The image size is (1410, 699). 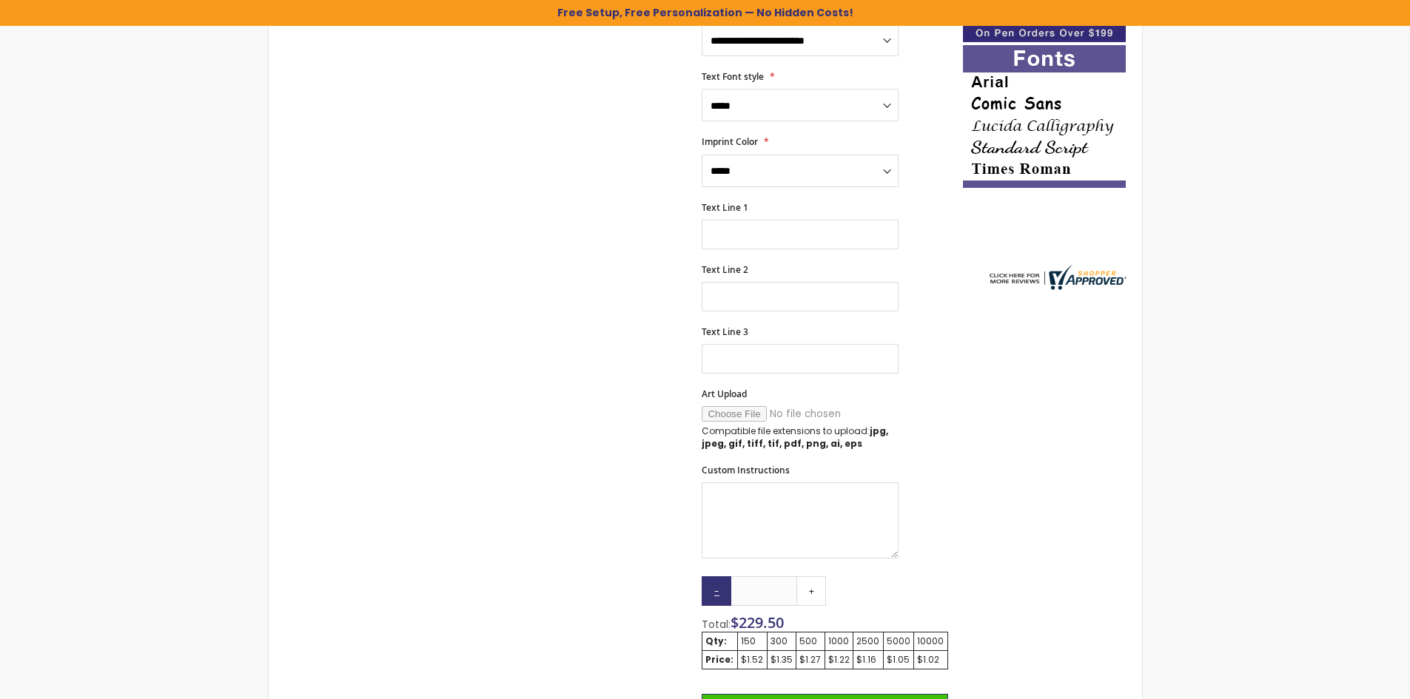 I want to click on div: $1.02, so click(x=930, y=660).